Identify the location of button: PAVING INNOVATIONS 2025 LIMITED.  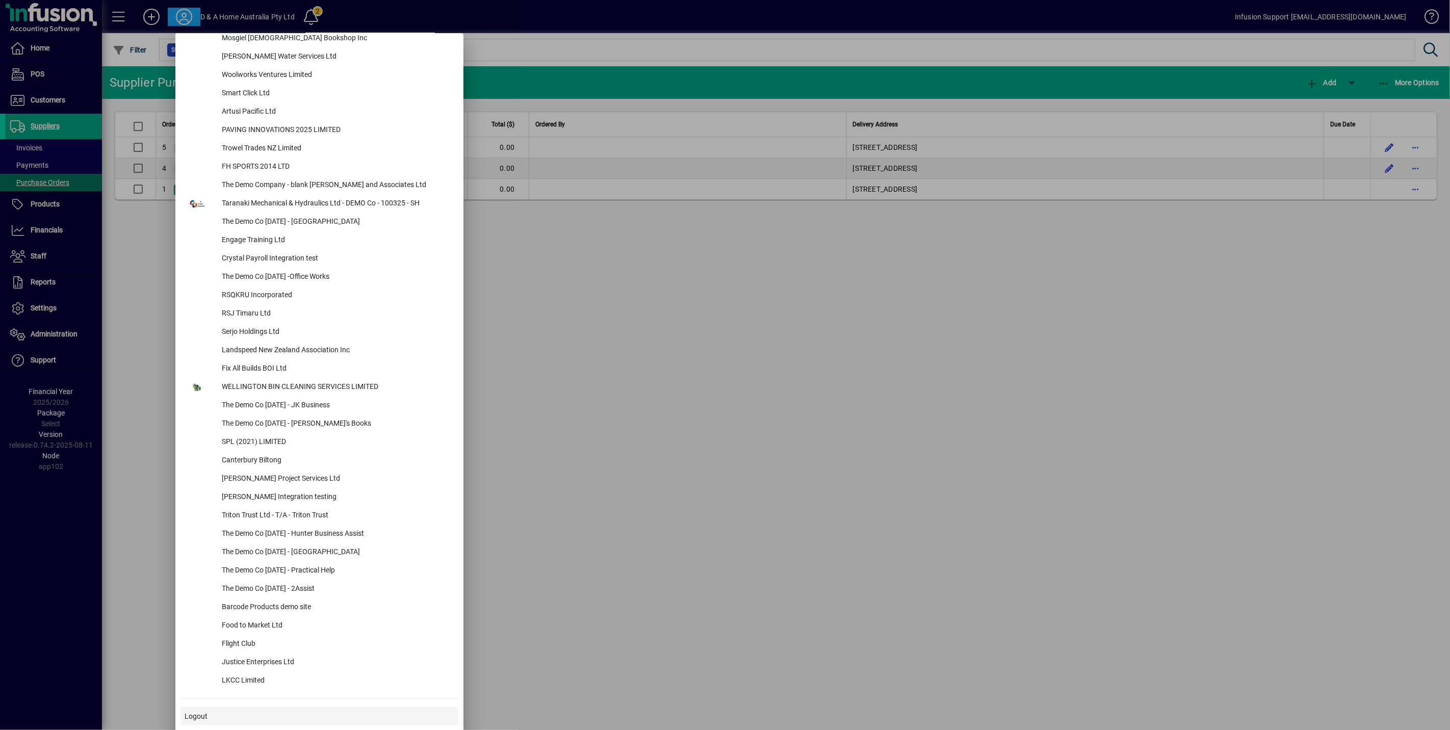
(319, 131).